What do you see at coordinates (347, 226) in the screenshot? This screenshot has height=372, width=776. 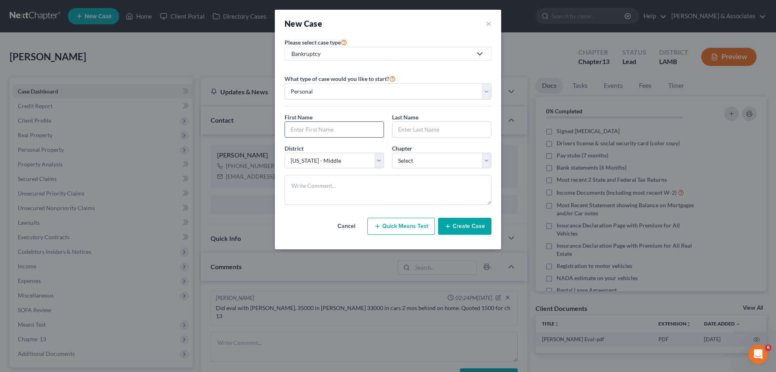 I see `button: Cancel` at bounding box center [347, 226].